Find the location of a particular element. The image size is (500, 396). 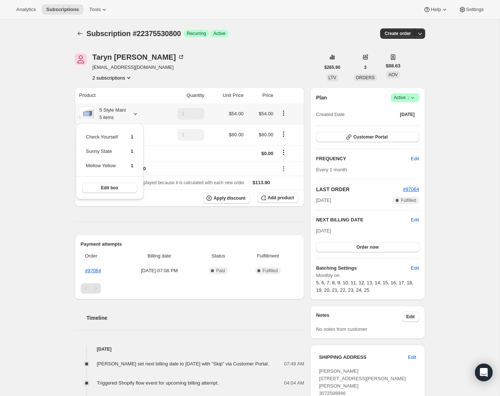

button: Edit box is located at coordinates (109, 188).